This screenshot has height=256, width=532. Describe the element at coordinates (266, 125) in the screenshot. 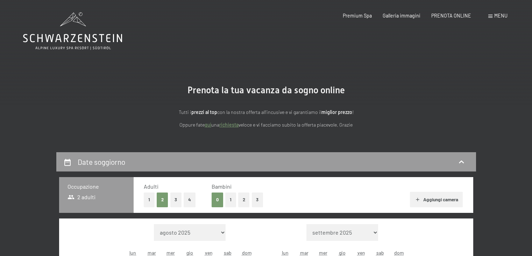

I see `p: Oppure fate una veloce e vi facciamo subito la offerta piacevole. Grazie` at that location.